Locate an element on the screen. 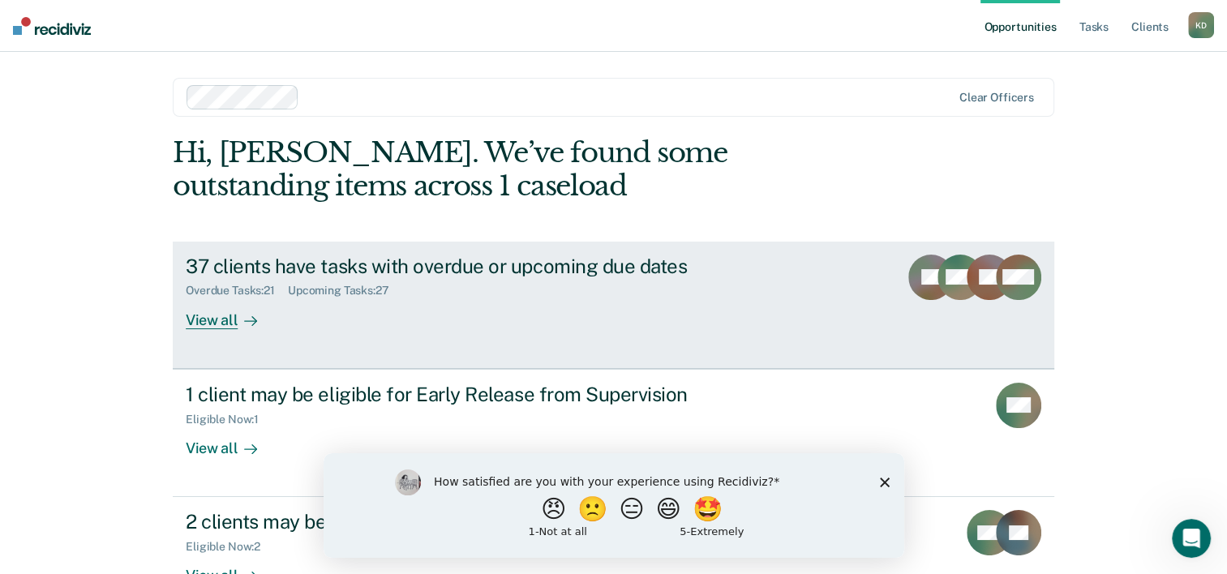 The width and height of the screenshot is (1227, 574). button: 1 is located at coordinates (231, 56).